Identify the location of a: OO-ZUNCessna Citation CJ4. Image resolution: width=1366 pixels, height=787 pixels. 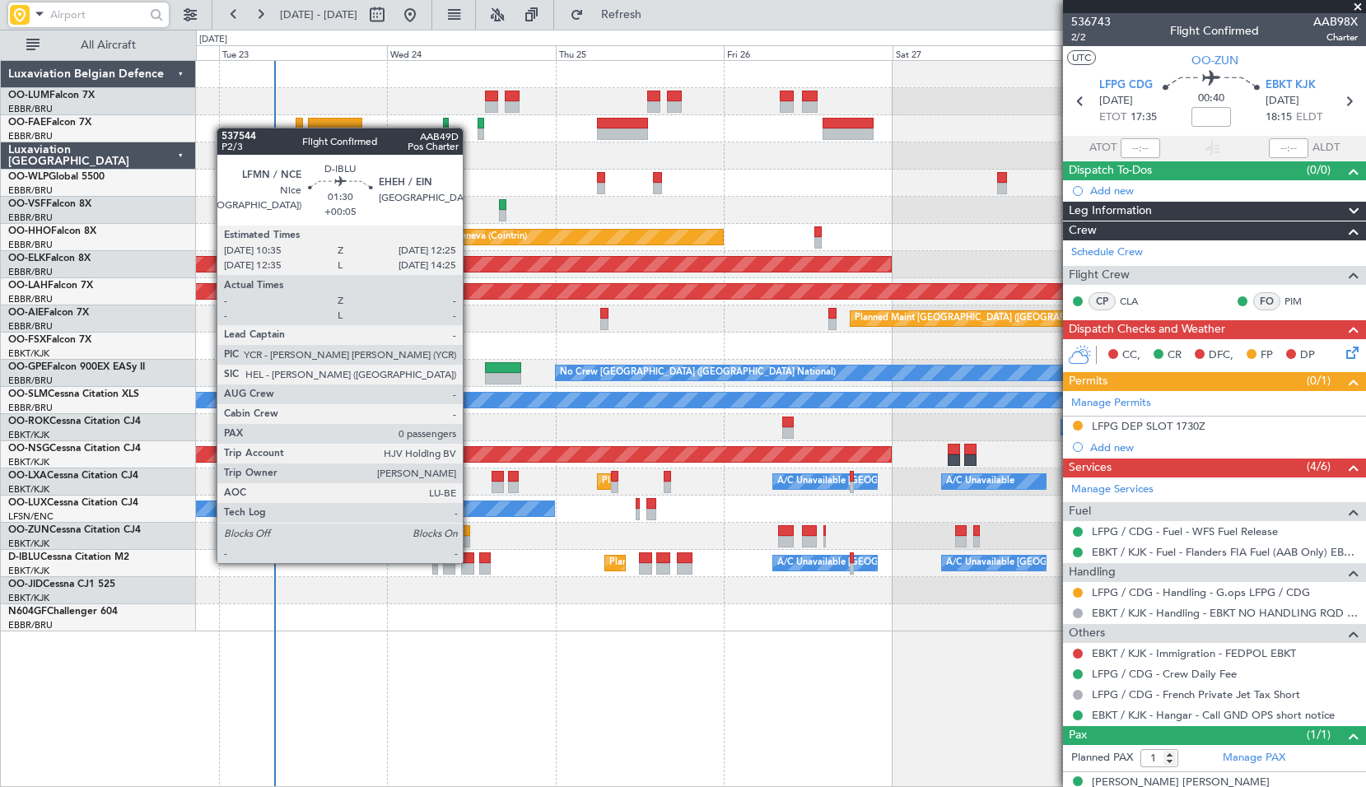
(74, 530).